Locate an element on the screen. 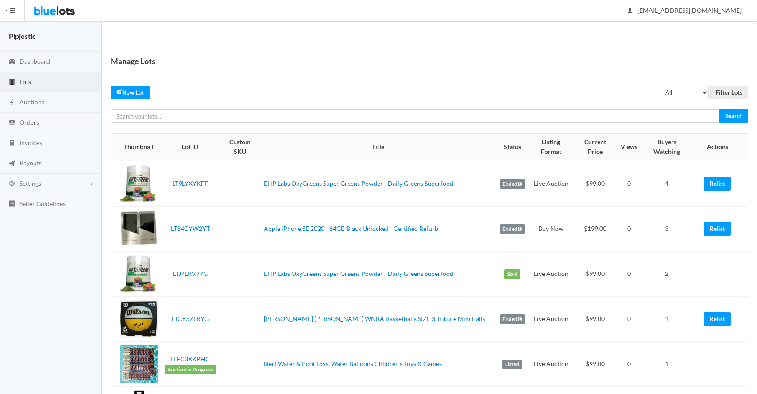 This screenshot has height=394, width=757. a: Nerf Water & Pool Toys, Water Balloons Children's Toys & Games is located at coordinates (353, 364).